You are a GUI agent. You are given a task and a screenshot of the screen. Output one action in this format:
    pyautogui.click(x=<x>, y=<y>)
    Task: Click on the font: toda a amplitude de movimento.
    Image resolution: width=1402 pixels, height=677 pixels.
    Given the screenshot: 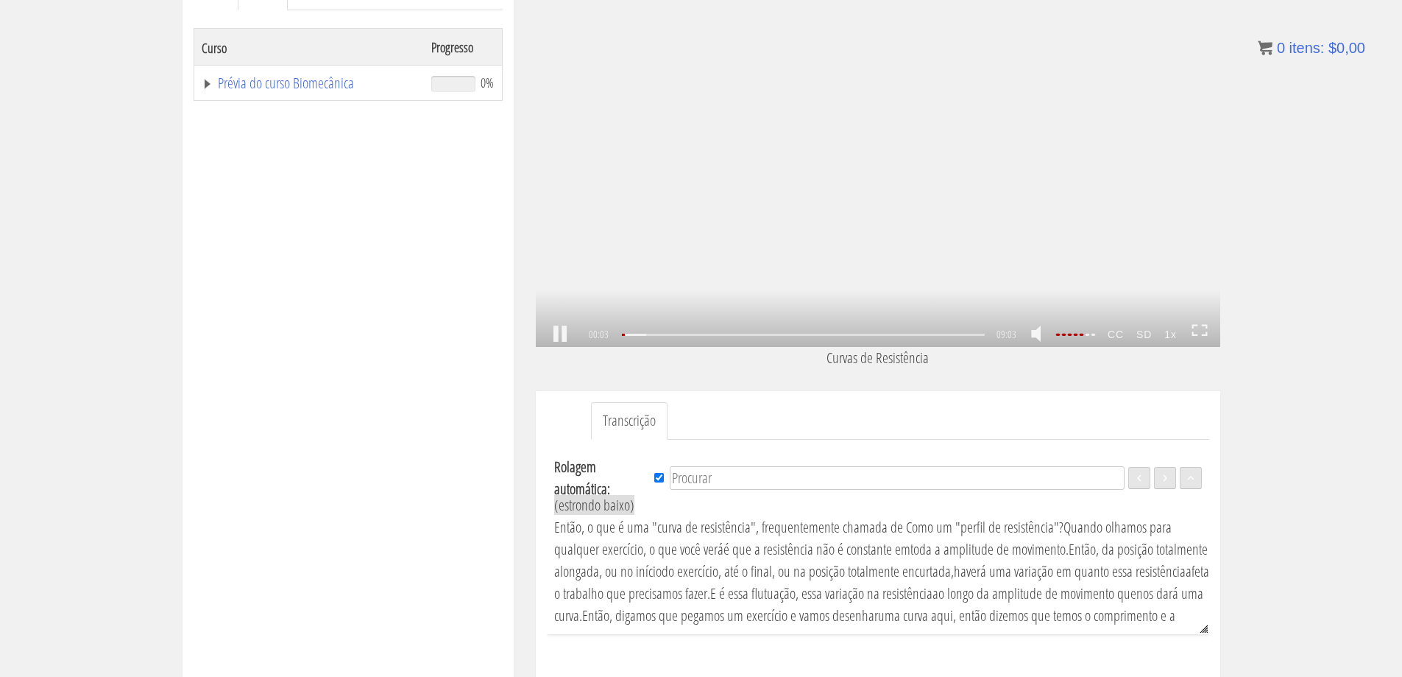 What is the action you would take?
    pyautogui.click(x=989, y=548)
    